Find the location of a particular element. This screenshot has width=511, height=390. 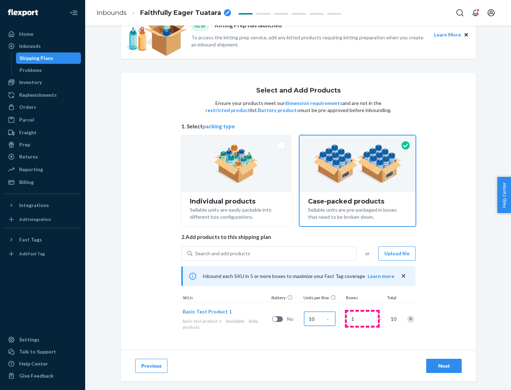

div: Settings is located at coordinates (29, 340).